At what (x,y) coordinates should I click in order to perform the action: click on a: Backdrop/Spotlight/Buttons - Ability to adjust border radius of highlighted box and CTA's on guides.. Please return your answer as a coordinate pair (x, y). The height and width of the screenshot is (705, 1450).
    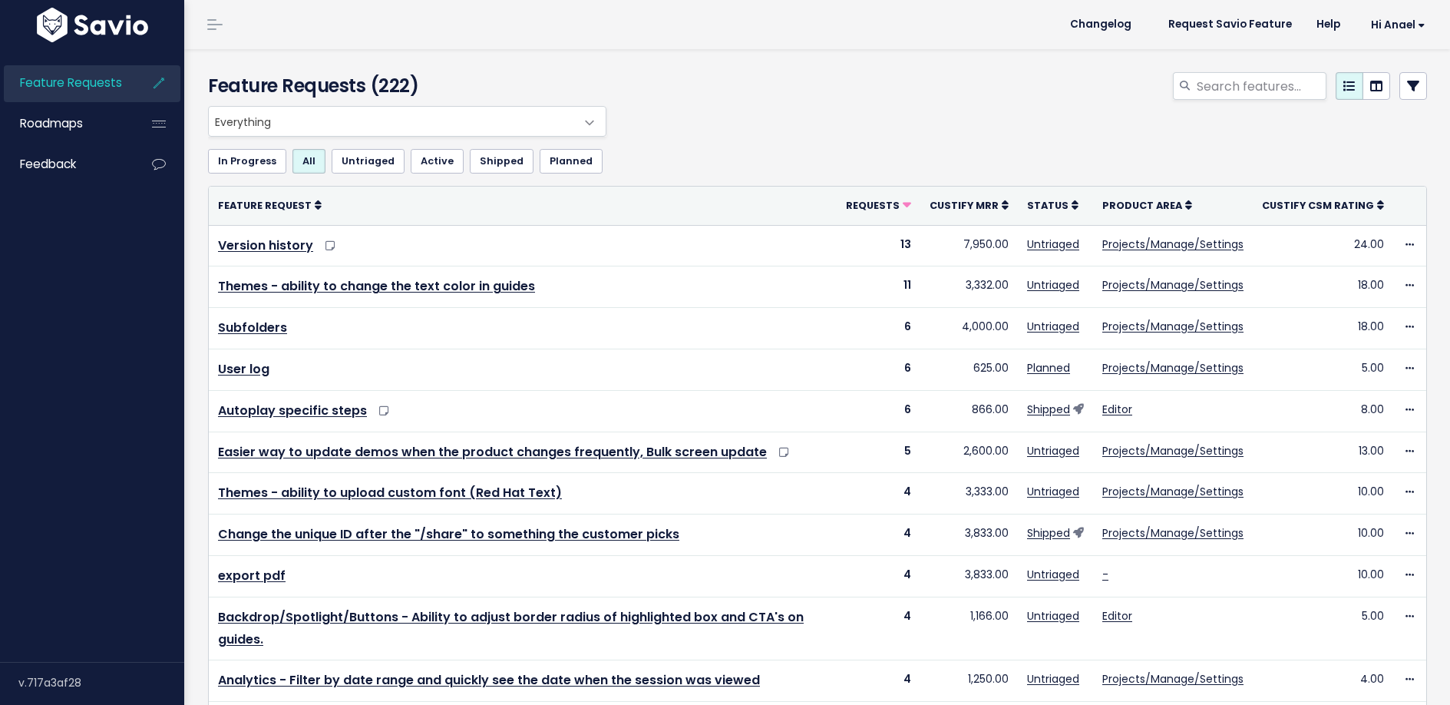
    Looking at the image, I should click on (510, 628).